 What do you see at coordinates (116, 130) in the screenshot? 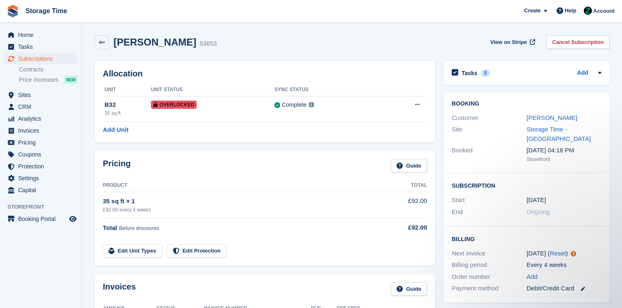
I see `a: Add Unit` at bounding box center [116, 130].